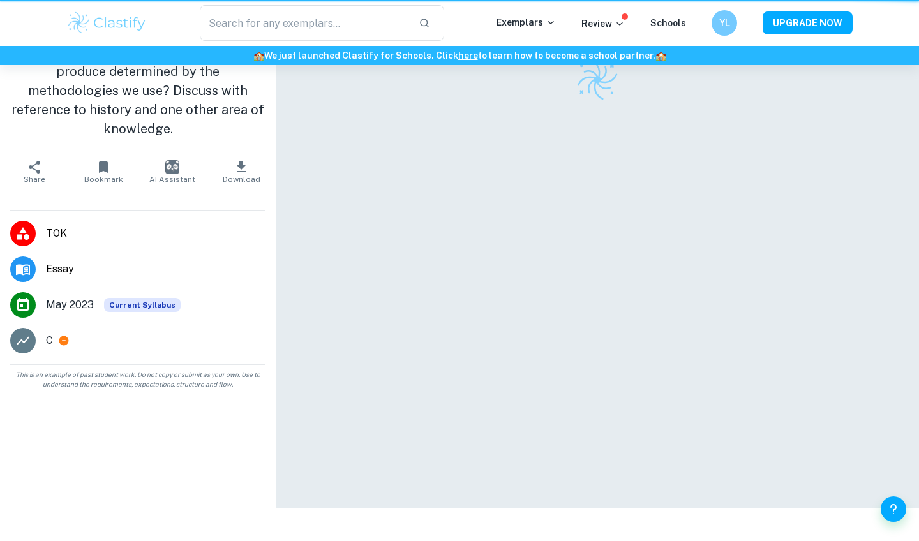  Describe the element at coordinates (304, 23) in the screenshot. I see `input: Search for any exemplars...` at that location.